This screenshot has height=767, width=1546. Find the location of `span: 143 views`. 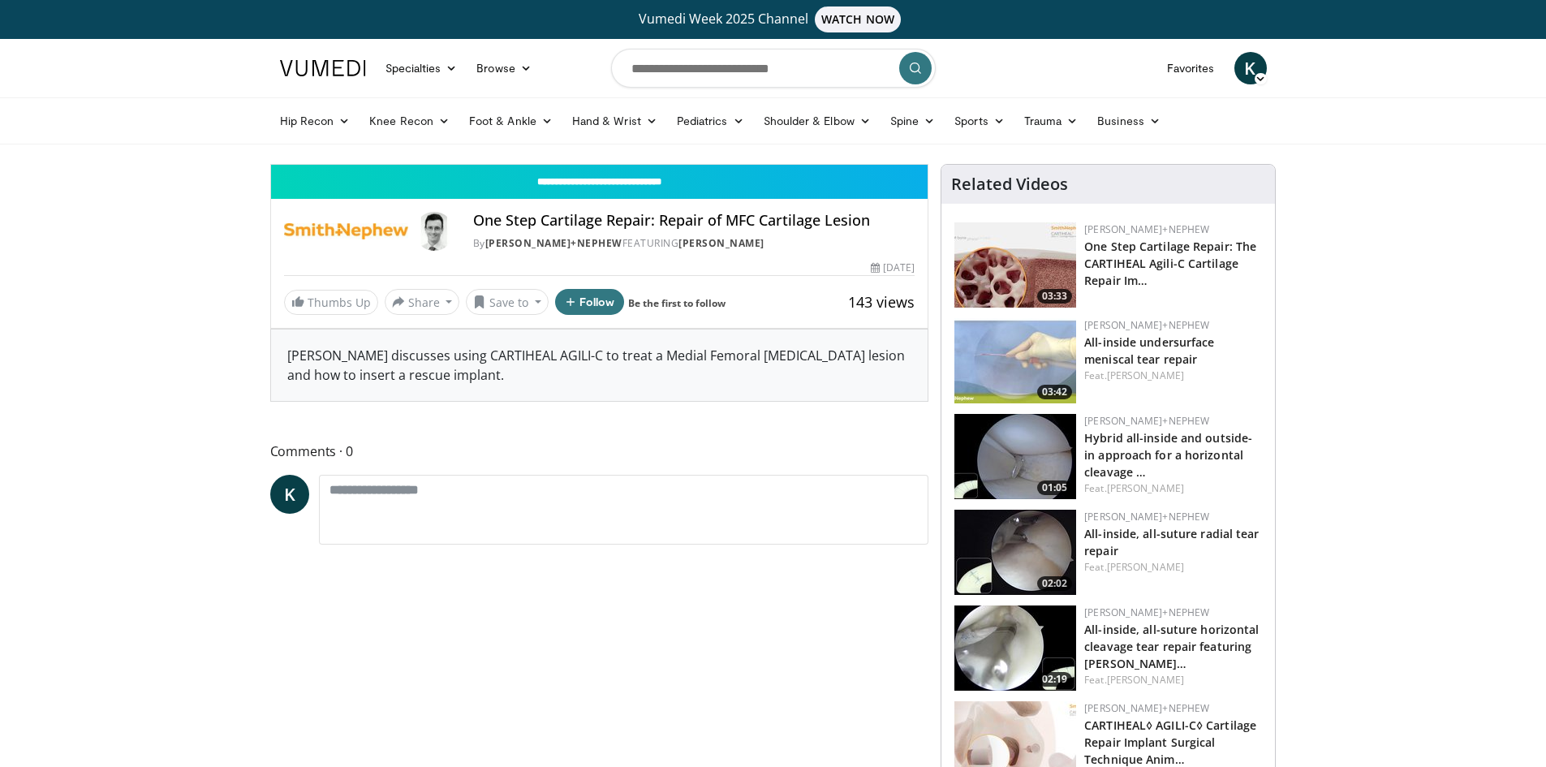

span: 143 views is located at coordinates (881, 302).